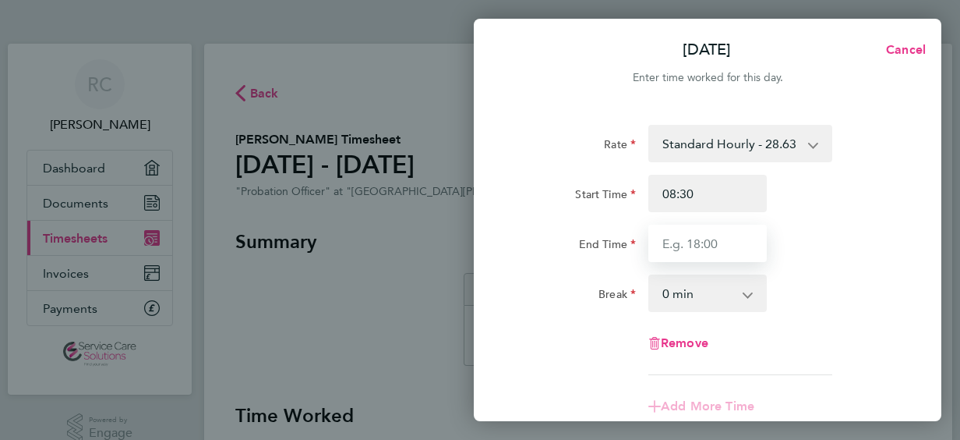  Describe the element at coordinates (620, 147) in the screenshot. I see `label: Rate` at that location.